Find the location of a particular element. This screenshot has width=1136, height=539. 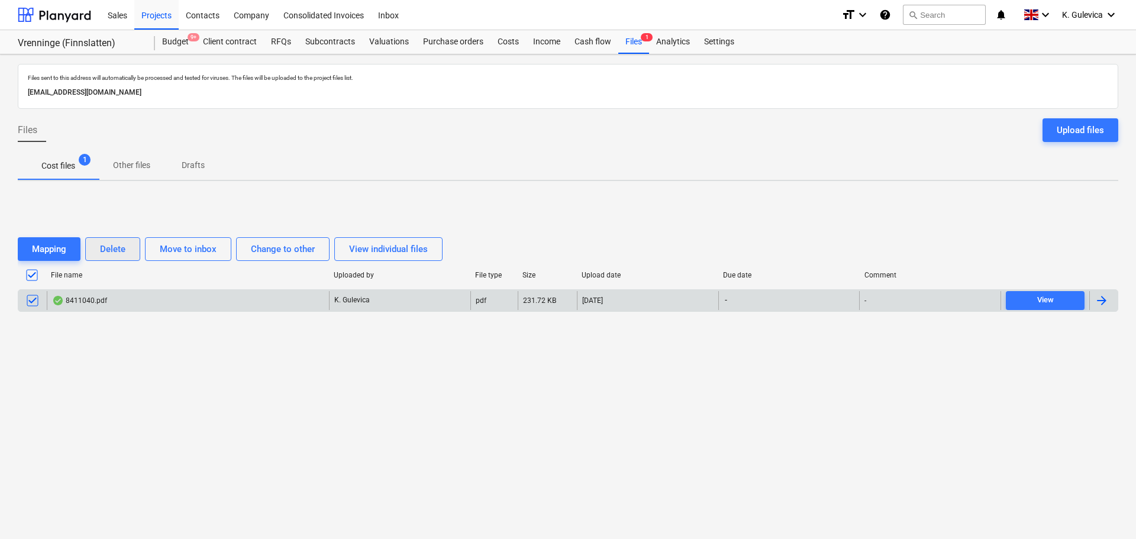

div: File name is located at coordinates (188, 275).